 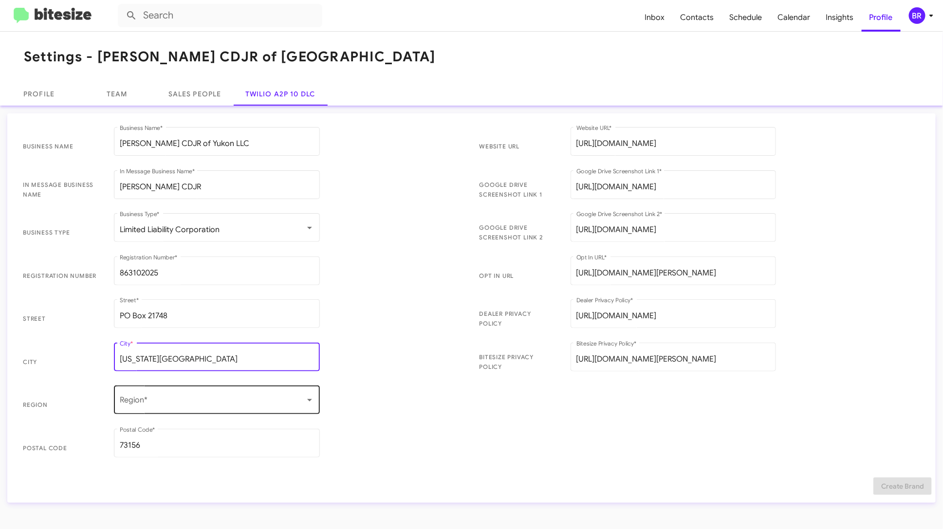 What do you see at coordinates (673, 359) in the screenshot?
I see `input: https://privacy.bitesize.co` at bounding box center [673, 359].